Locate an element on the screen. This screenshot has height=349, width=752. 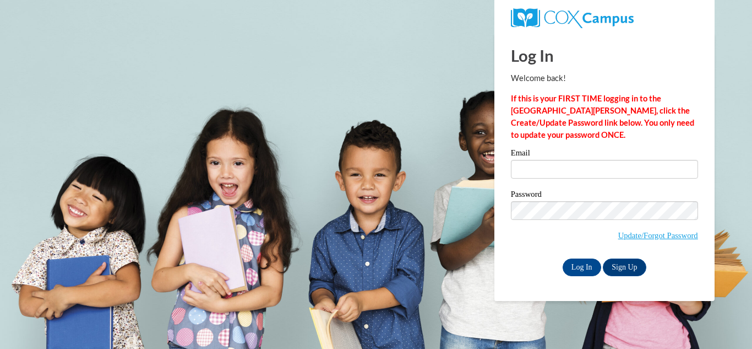
label: Email is located at coordinates (605, 154).